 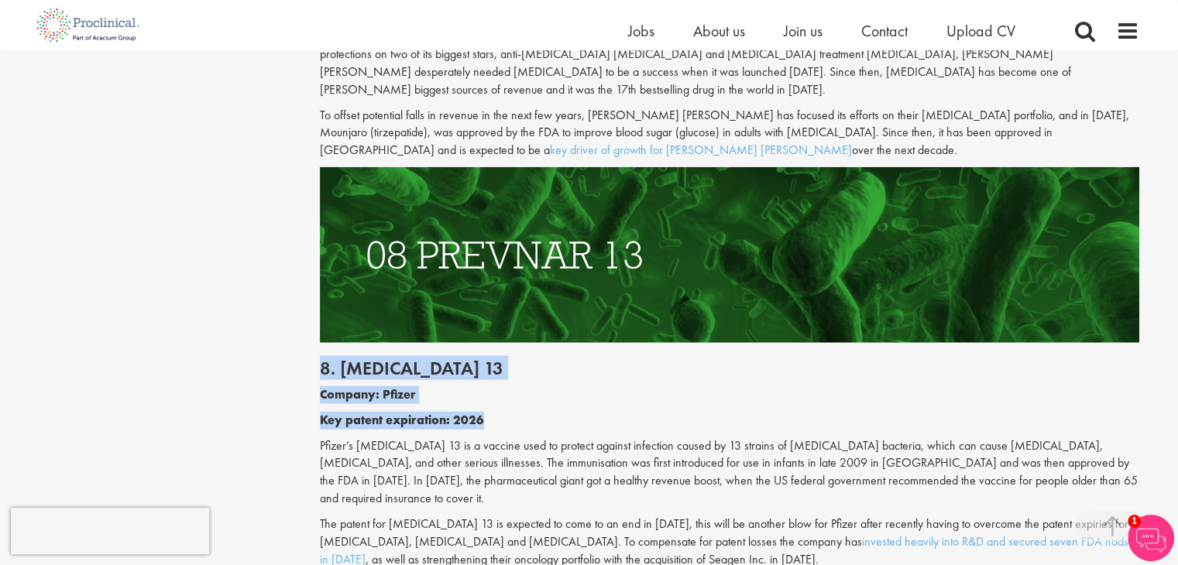 I want to click on span: Upload CV, so click(x=980, y=31).